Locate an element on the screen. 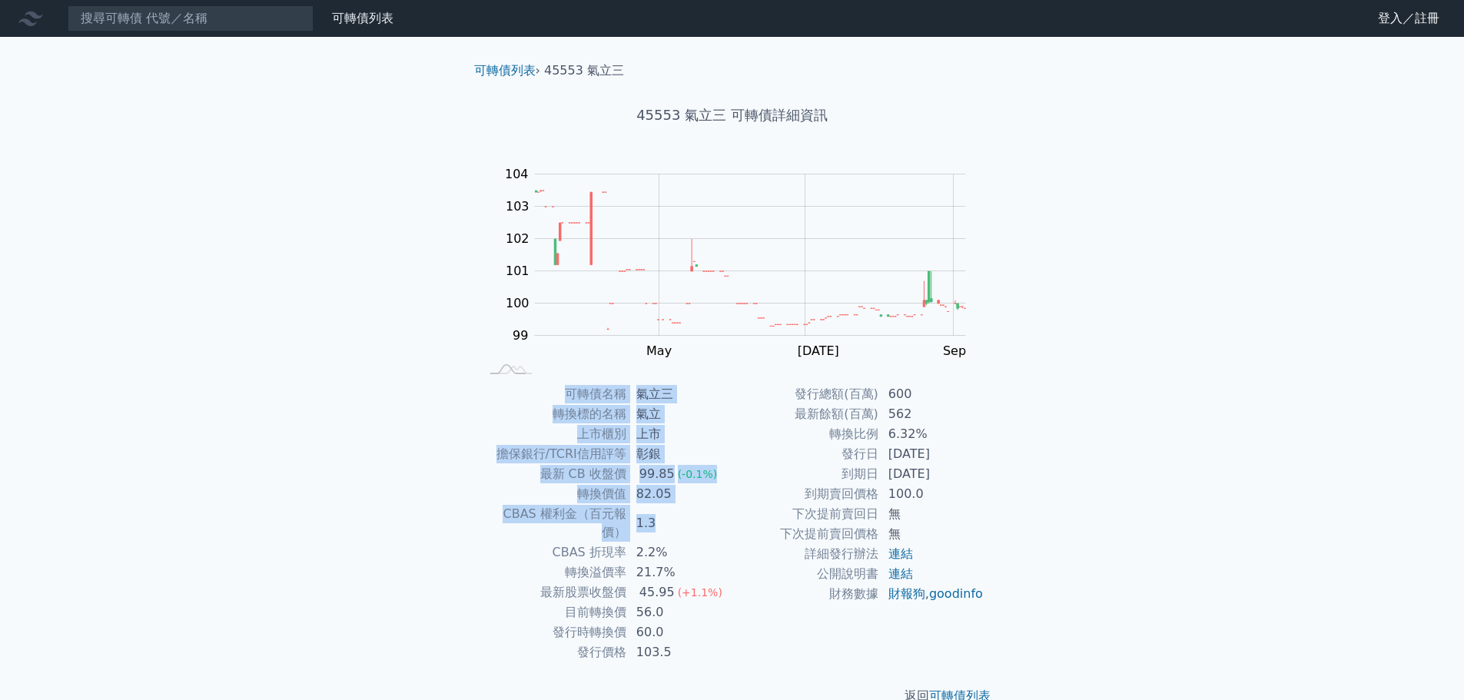  td: 21.7% is located at coordinates (679, 572).